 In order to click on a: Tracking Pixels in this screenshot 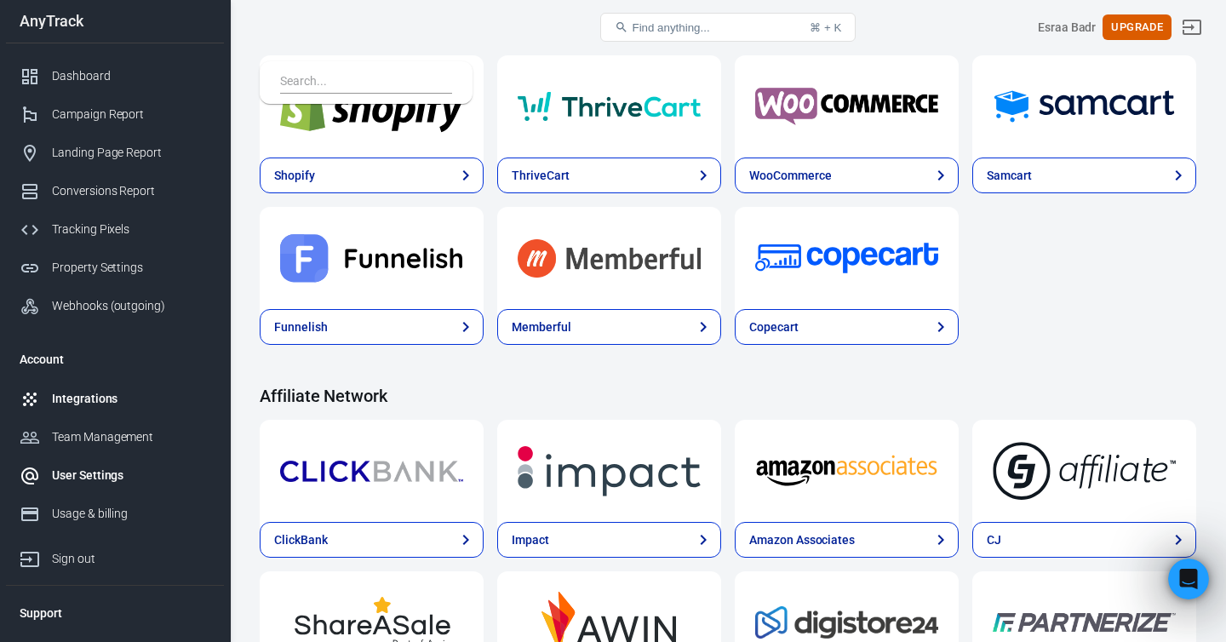, I will do `click(115, 229)`.